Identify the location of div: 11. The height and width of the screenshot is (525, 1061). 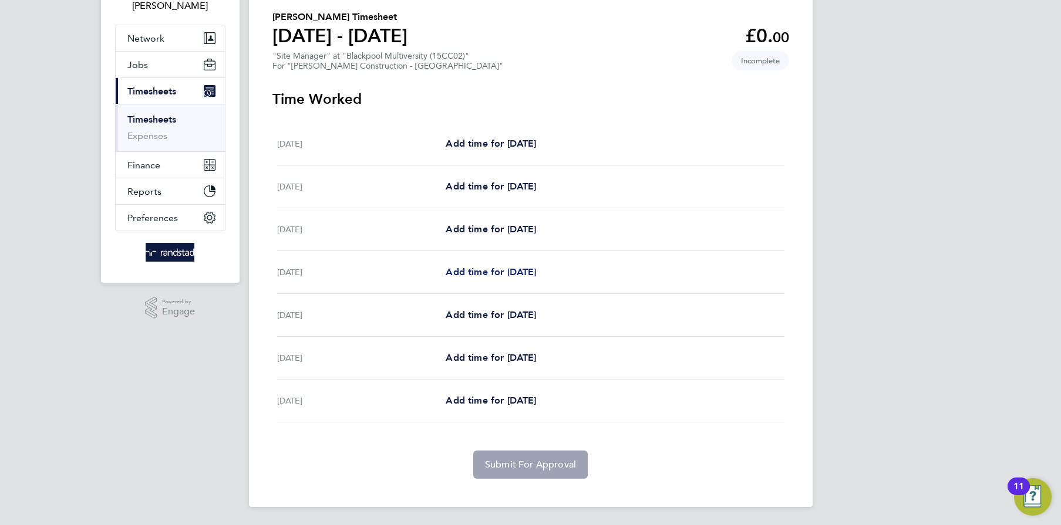
(1019, 494).